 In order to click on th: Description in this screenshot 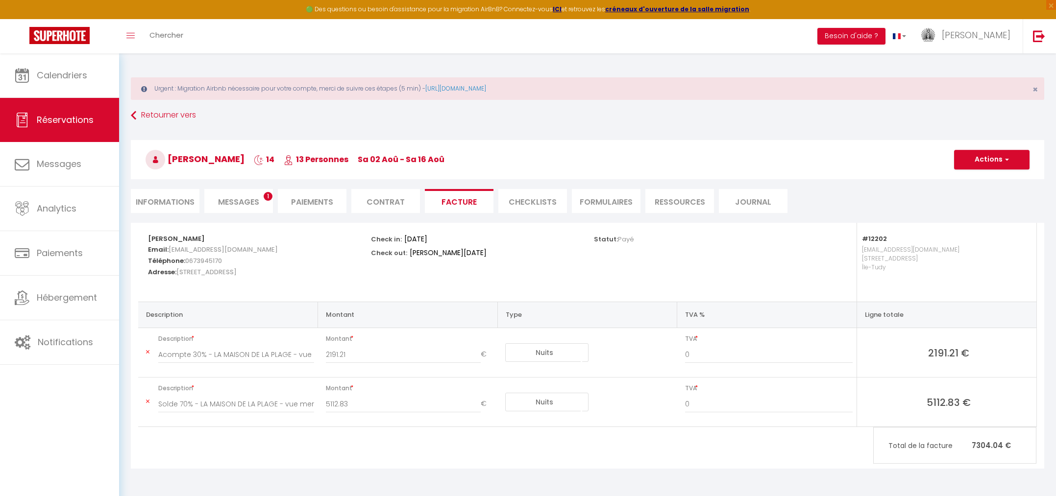, I will do `click(228, 314)`.